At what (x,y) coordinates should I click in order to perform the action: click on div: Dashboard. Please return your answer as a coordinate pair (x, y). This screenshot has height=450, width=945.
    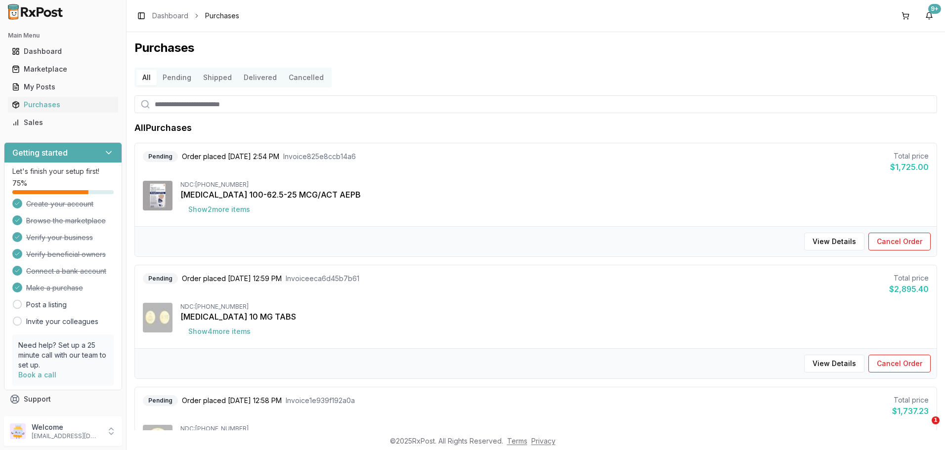
    Looking at the image, I should click on (63, 51).